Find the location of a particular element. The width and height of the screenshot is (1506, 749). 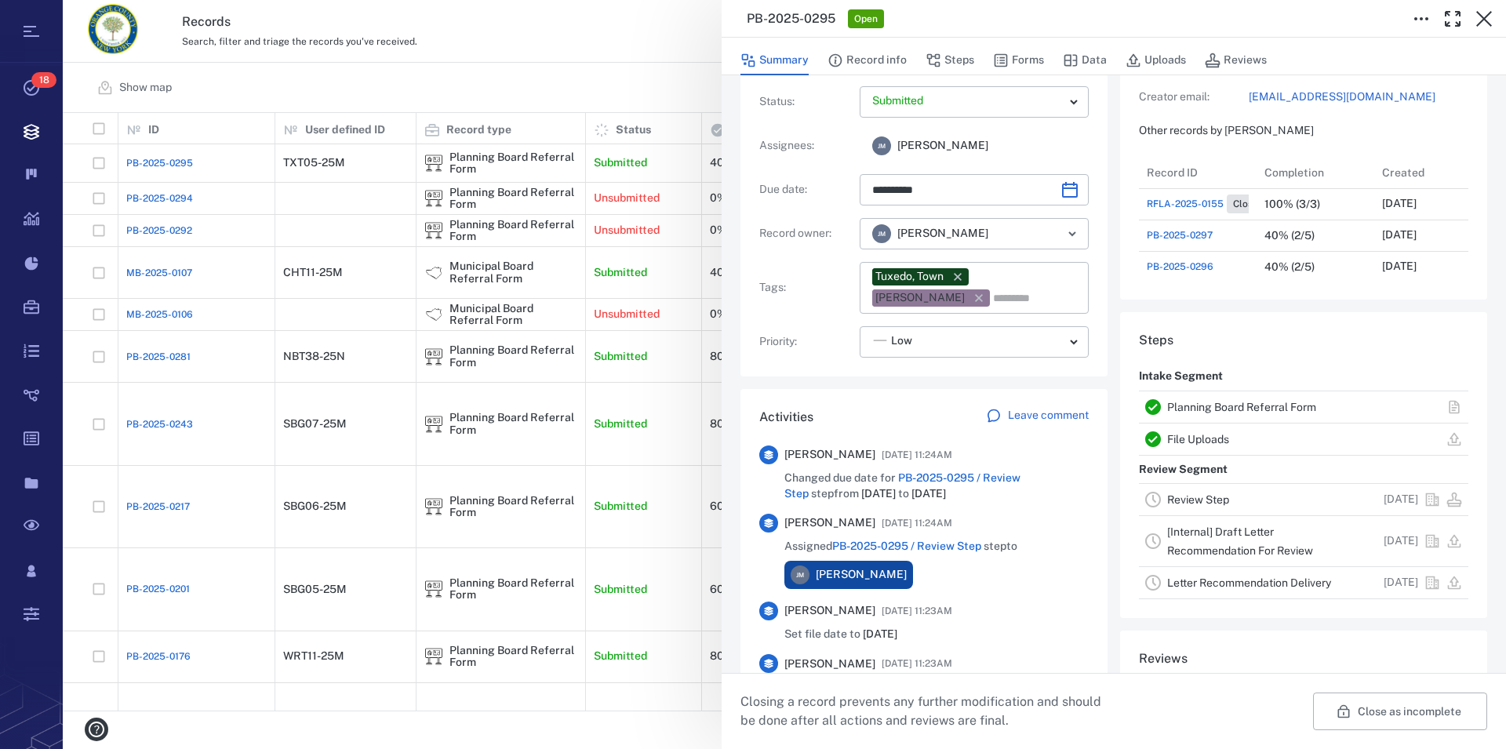

span: Changed due date for step from to is located at coordinates (937, 486).